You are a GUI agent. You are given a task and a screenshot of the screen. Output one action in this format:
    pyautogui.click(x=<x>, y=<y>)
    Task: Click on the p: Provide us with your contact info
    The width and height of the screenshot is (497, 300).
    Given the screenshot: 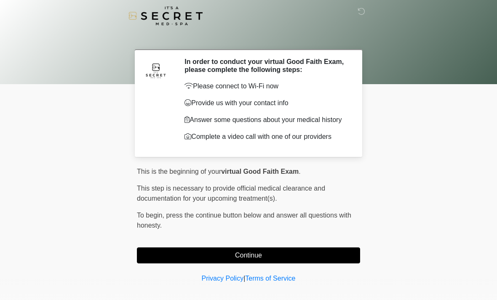 What is the action you would take?
    pyautogui.click(x=266, y=103)
    